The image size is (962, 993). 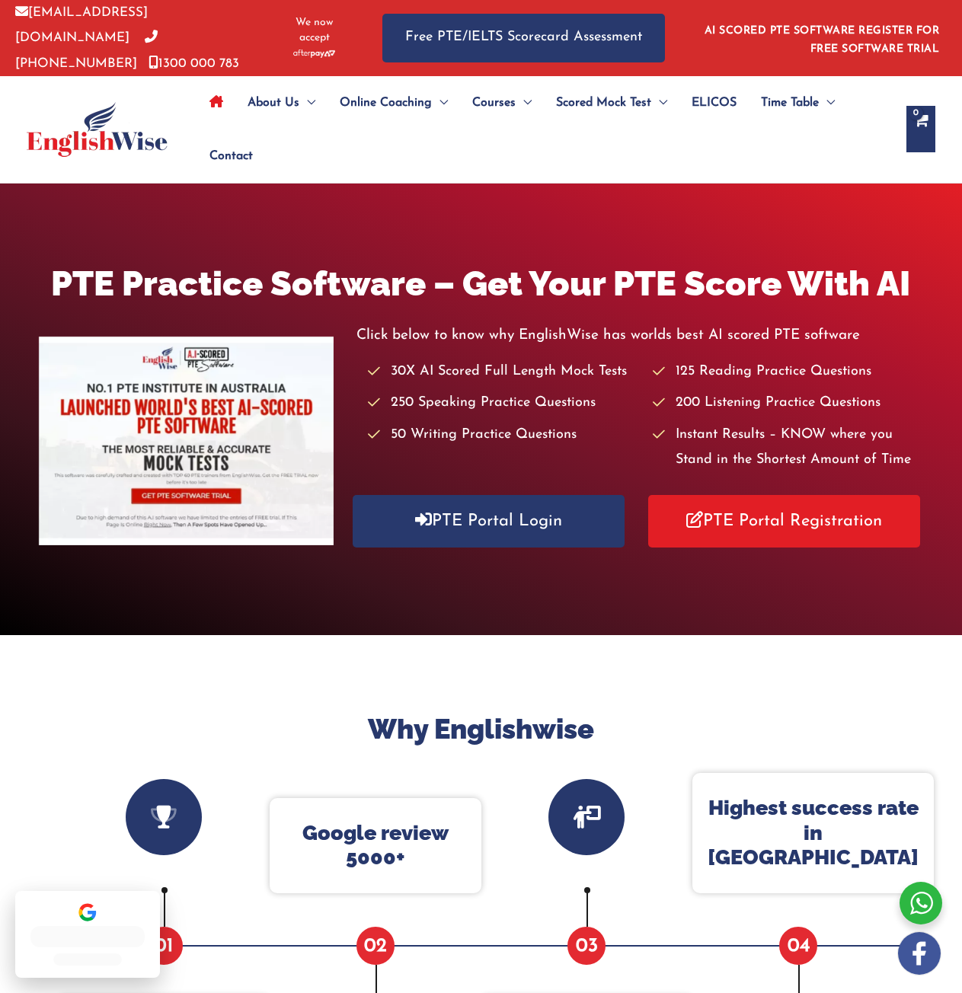 I want to click on a: PTE Portal Login, so click(x=488, y=521).